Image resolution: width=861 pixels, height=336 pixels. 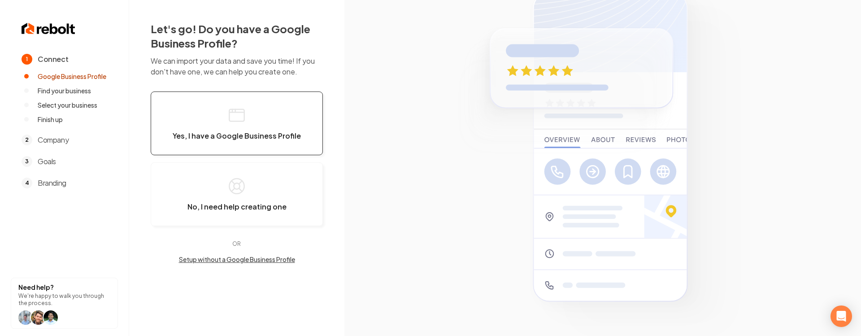 I want to click on p: We can import your data and save you time! If you don't have one, we can help you create one., so click(x=237, y=66).